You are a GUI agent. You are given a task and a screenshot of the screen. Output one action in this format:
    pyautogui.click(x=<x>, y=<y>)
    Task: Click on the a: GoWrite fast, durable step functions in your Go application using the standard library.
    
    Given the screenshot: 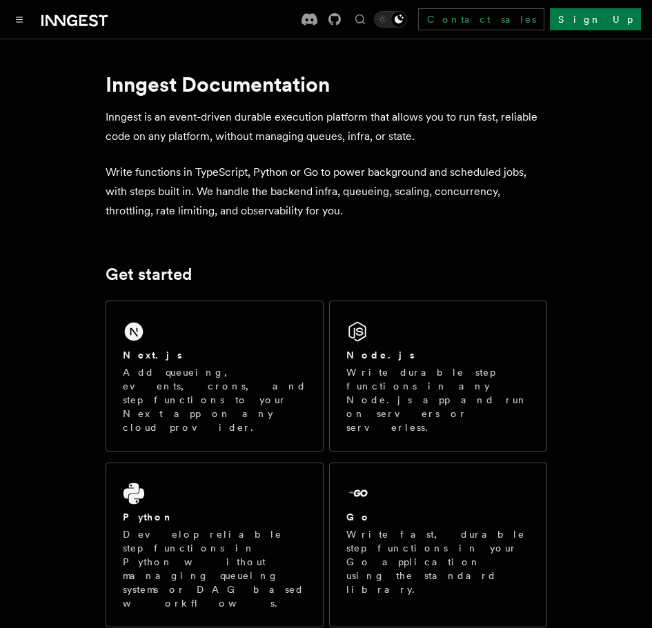 What is the action you would take?
    pyautogui.click(x=438, y=545)
    